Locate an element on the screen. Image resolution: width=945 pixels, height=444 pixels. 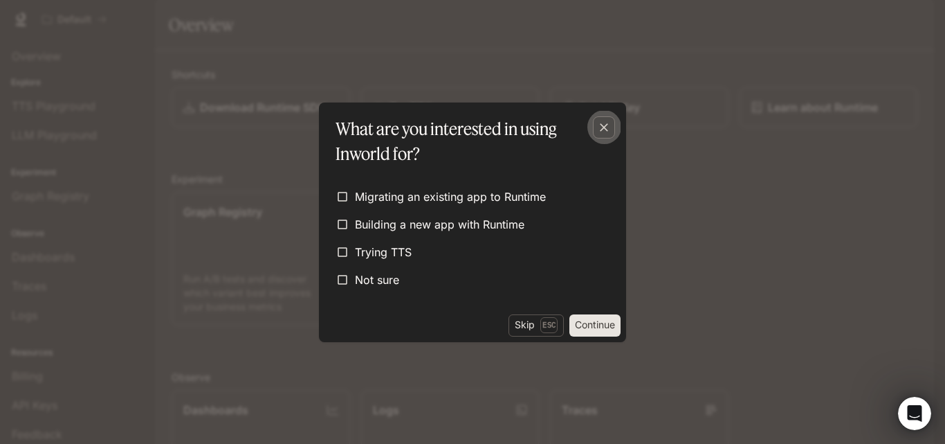
span: Trying TTS is located at coordinates (383, 252).